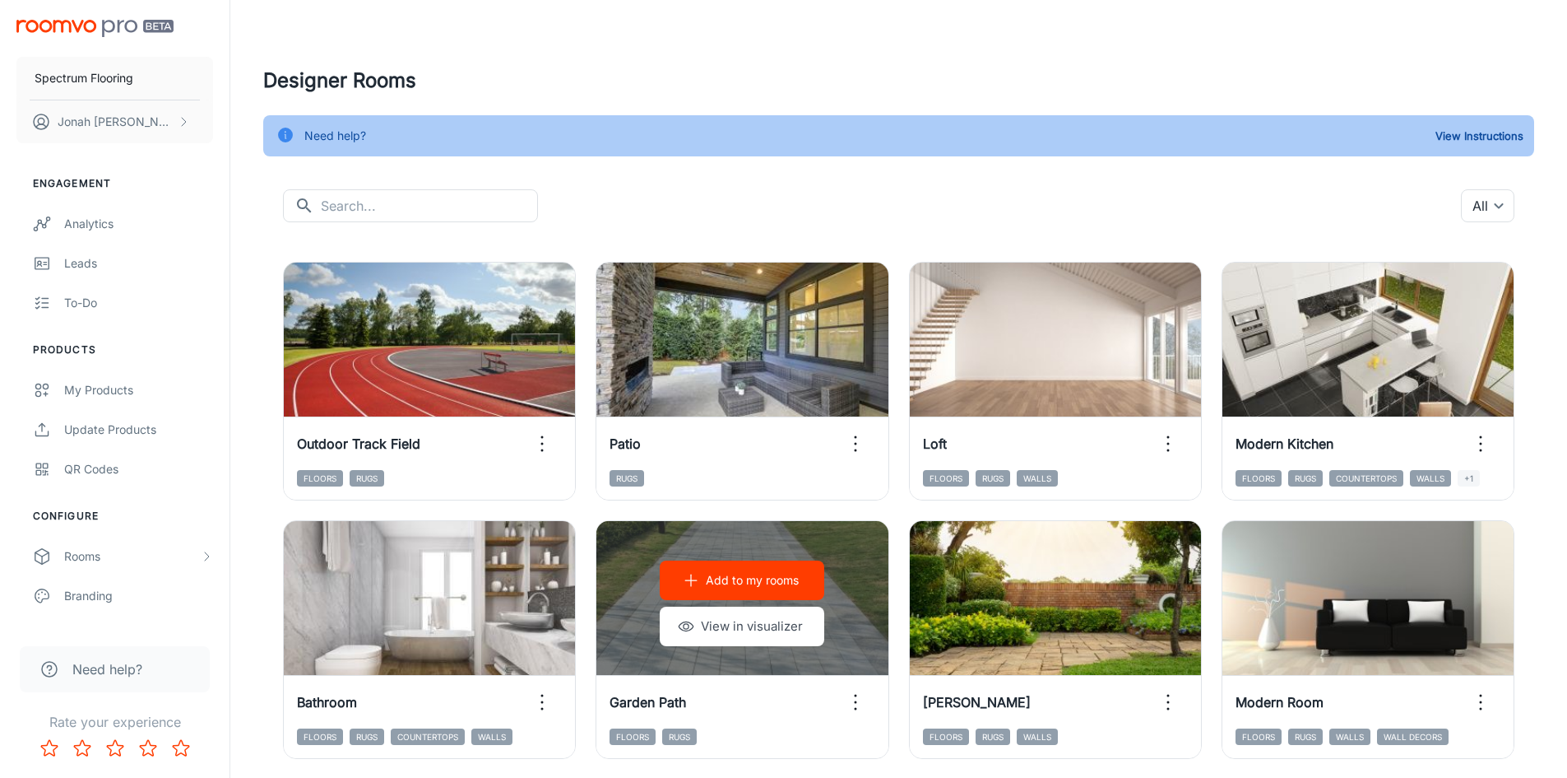  I want to click on button: View in visualizer, so click(742, 626).